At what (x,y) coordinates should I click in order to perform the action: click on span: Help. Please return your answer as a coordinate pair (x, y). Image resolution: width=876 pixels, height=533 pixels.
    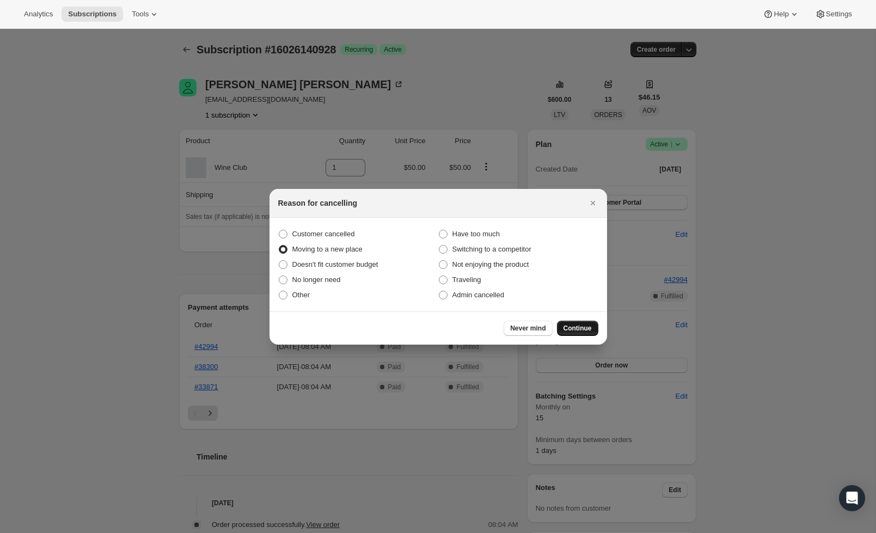
    Looking at the image, I should click on (781, 14).